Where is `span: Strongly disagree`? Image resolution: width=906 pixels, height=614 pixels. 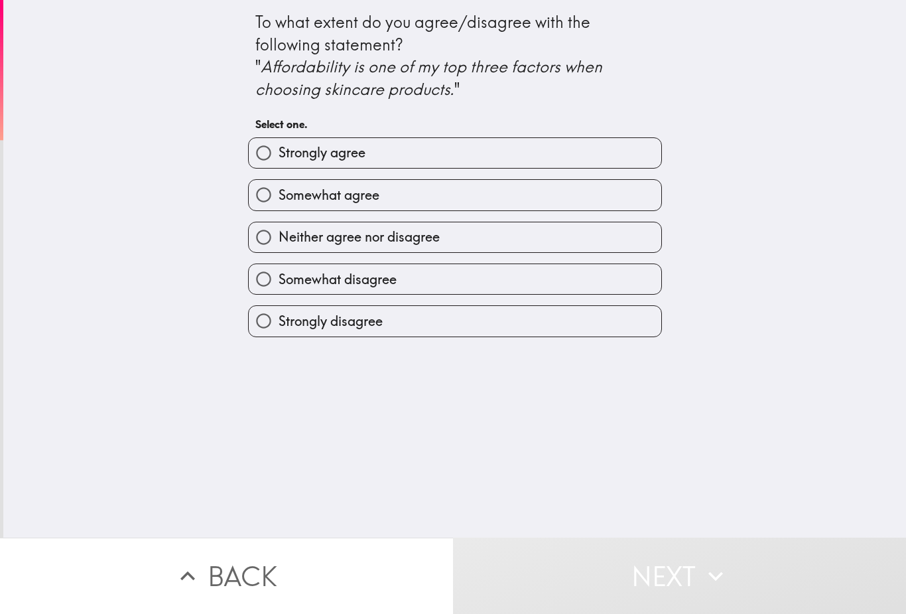 span: Strongly disagree is located at coordinates (330, 321).